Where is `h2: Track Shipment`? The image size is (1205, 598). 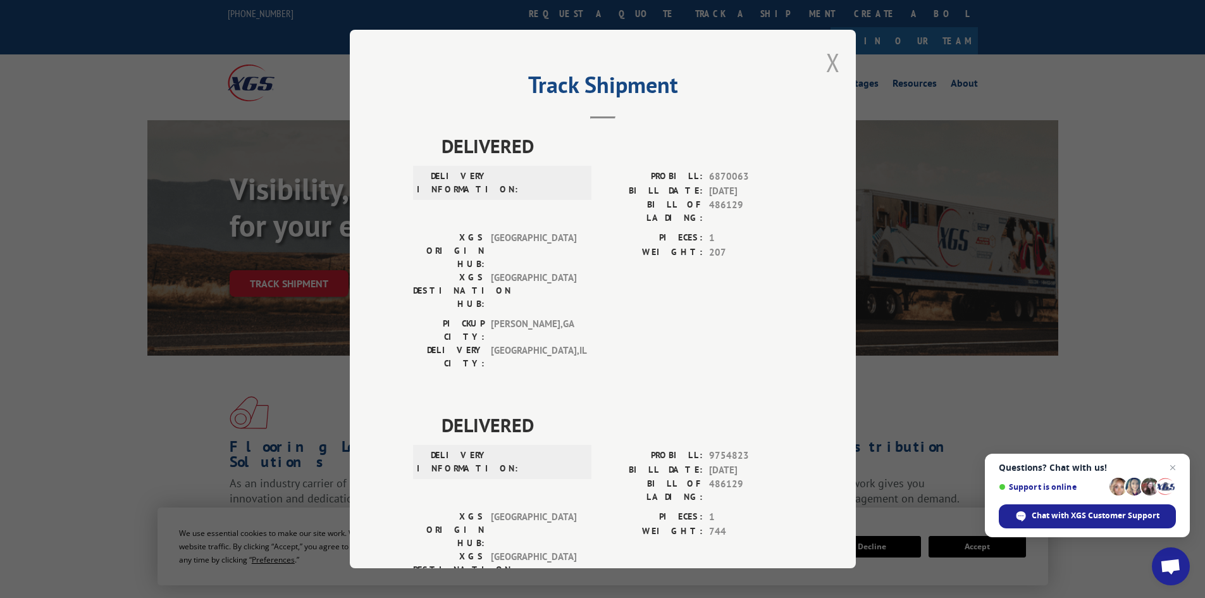 h2: Track Shipment is located at coordinates (603, 88).